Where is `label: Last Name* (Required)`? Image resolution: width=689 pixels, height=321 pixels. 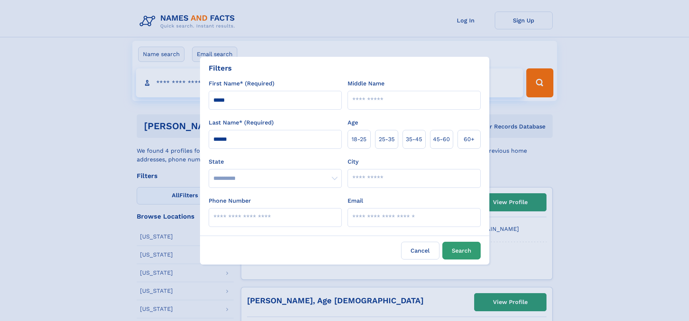
label: Last Name* (Required) is located at coordinates (241, 123).